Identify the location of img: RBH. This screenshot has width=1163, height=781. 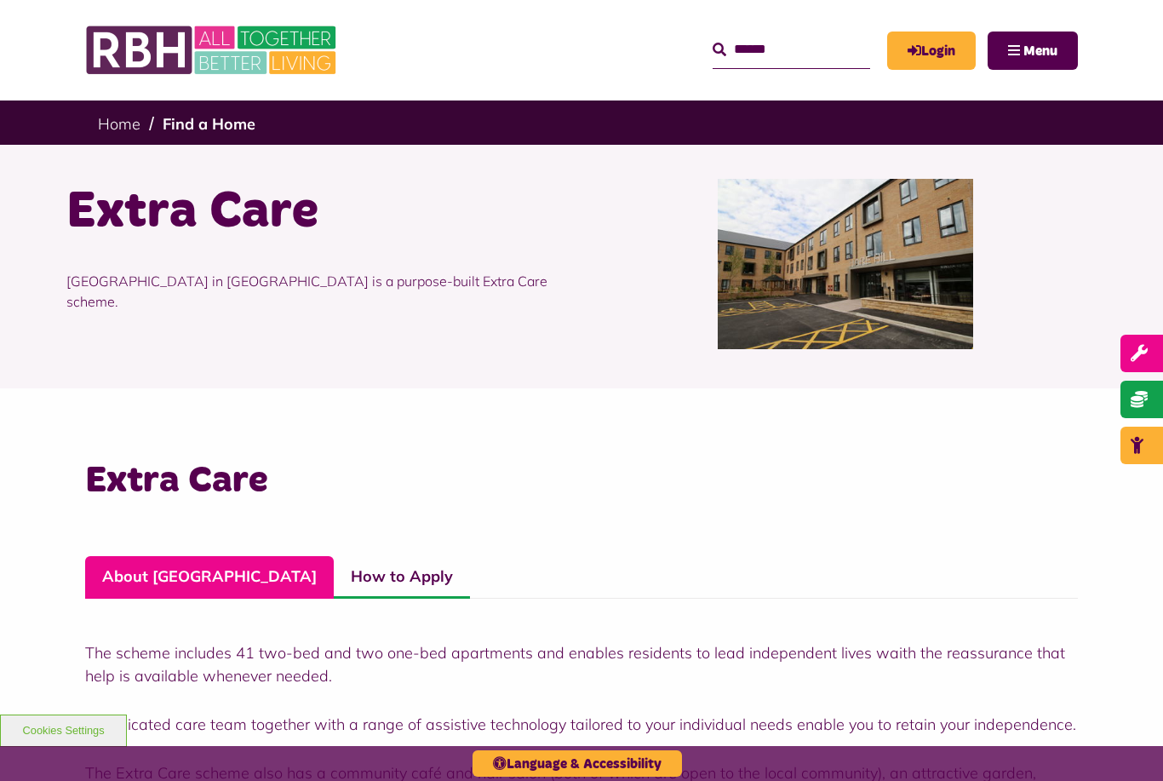
(213, 50).